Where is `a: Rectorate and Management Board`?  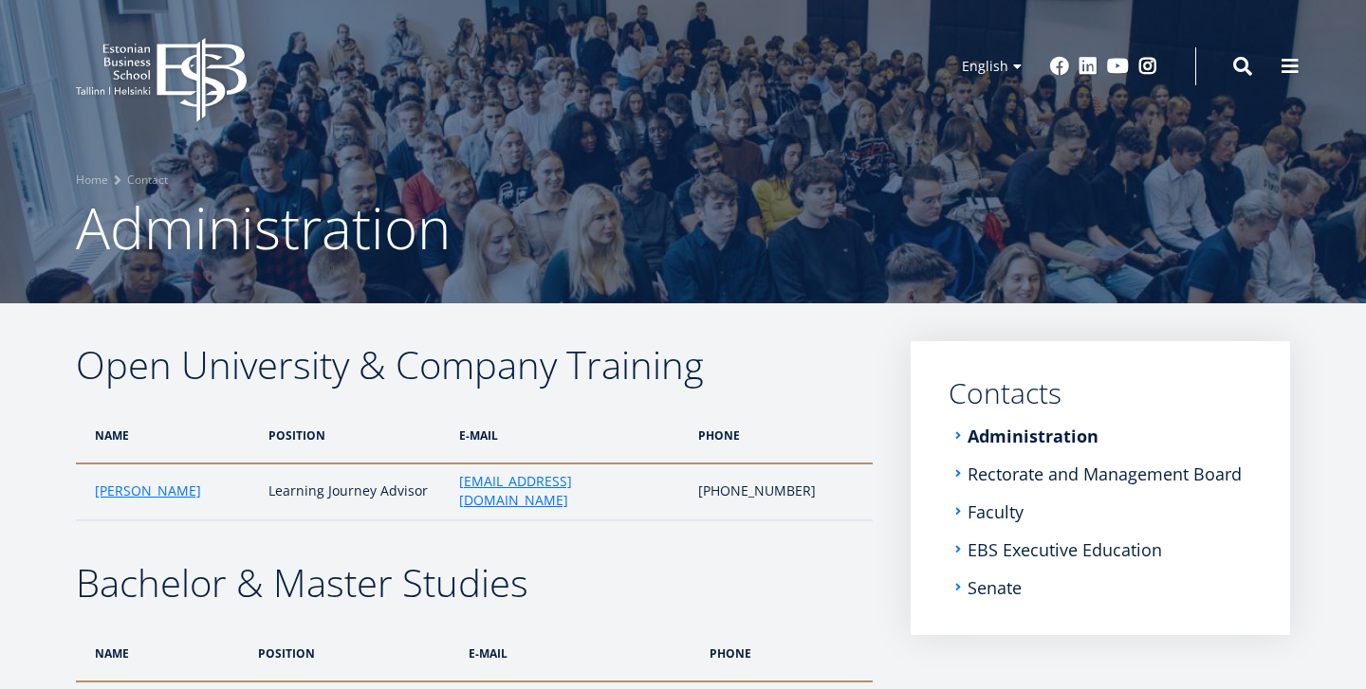
a: Rectorate and Management Board is located at coordinates (1104, 474).